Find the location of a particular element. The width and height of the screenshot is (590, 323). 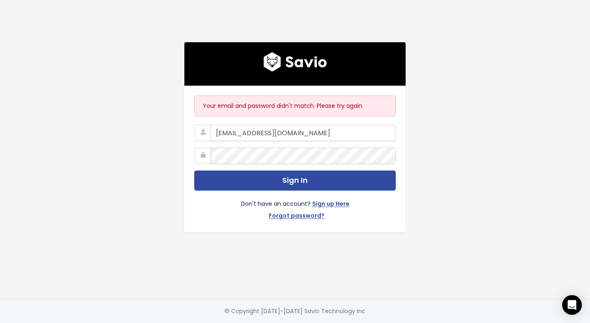

button: Sign In is located at coordinates (295, 180).